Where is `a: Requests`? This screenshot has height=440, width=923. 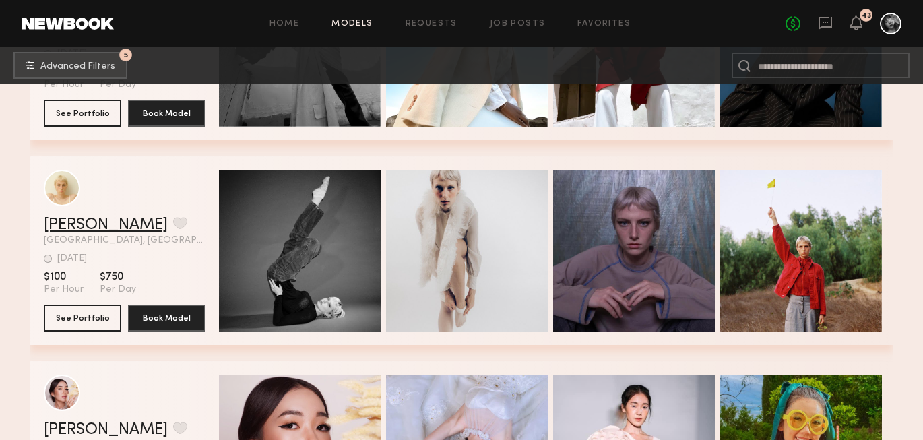
a: Requests is located at coordinates (431, 24).